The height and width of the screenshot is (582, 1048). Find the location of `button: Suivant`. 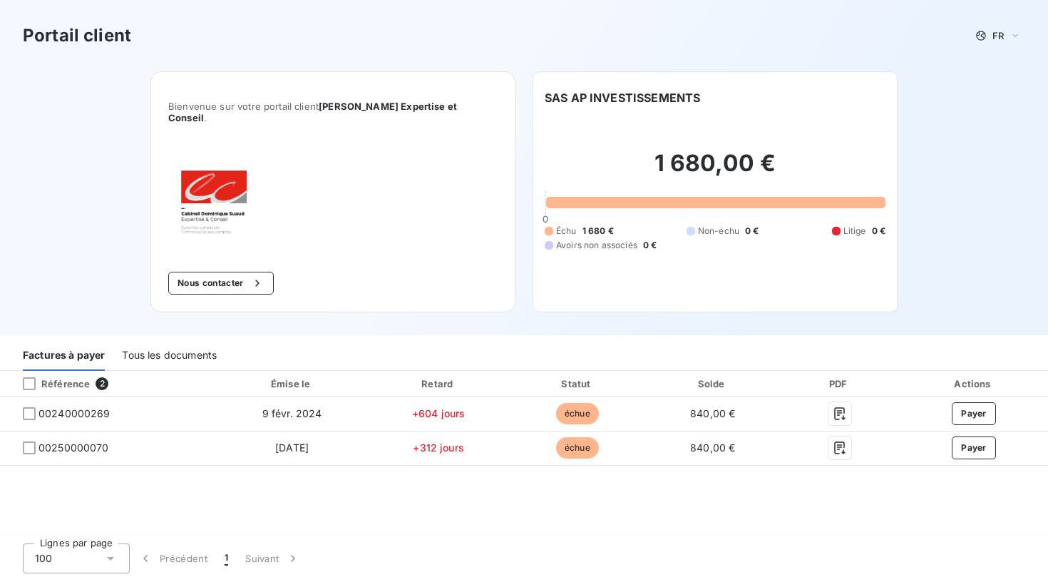

button: Suivant is located at coordinates (272, 558).